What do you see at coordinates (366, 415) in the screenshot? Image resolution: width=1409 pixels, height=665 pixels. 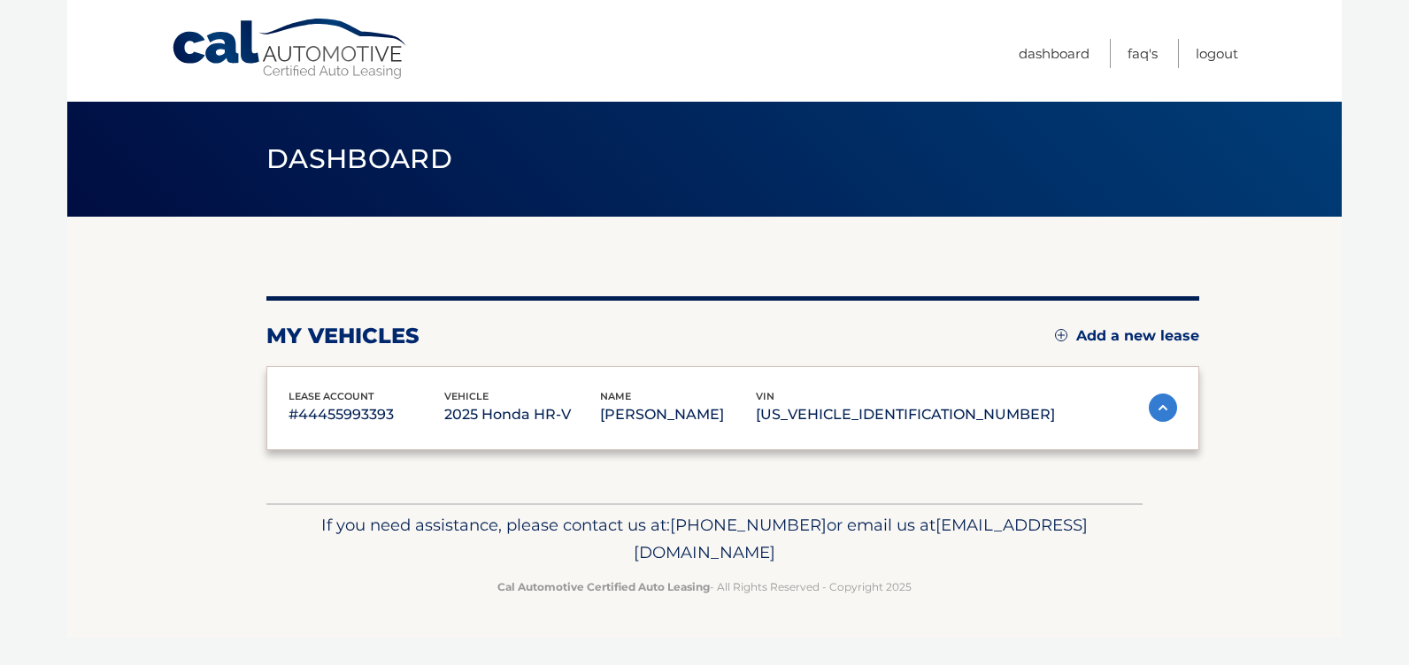 I see `p: #44455993393` at bounding box center [366, 415].